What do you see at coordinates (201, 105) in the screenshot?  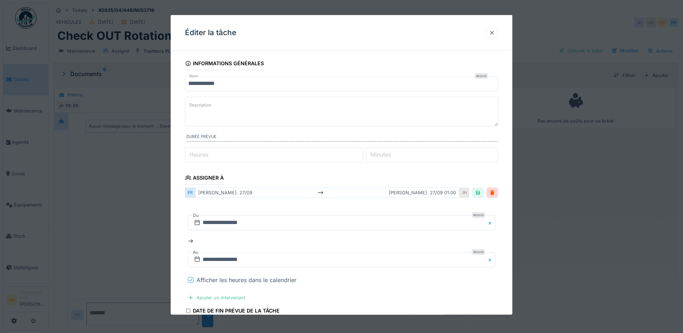 I see `label: Description` at bounding box center [201, 105].